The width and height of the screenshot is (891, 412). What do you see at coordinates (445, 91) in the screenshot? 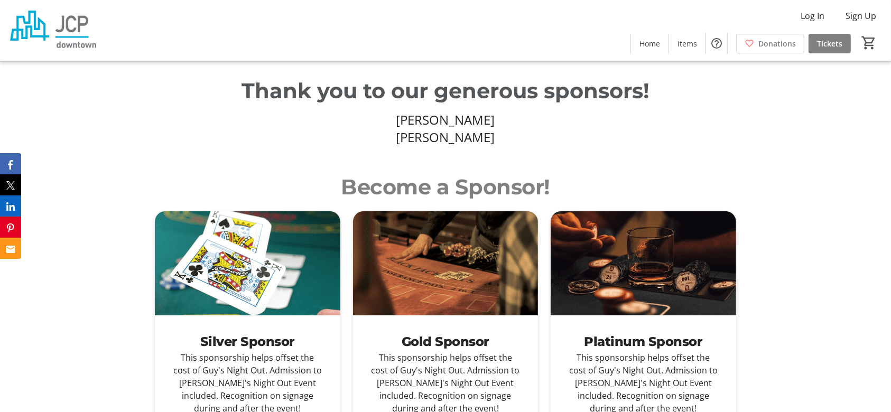
I see `p: Thank you to our generous sponsors!` at bounding box center [445, 91].